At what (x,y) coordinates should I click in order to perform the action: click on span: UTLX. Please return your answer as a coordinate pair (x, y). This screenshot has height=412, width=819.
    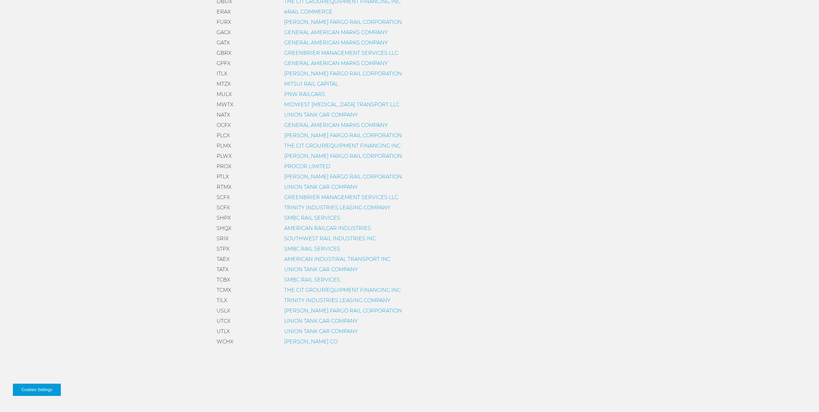
    Looking at the image, I should click on (223, 331).